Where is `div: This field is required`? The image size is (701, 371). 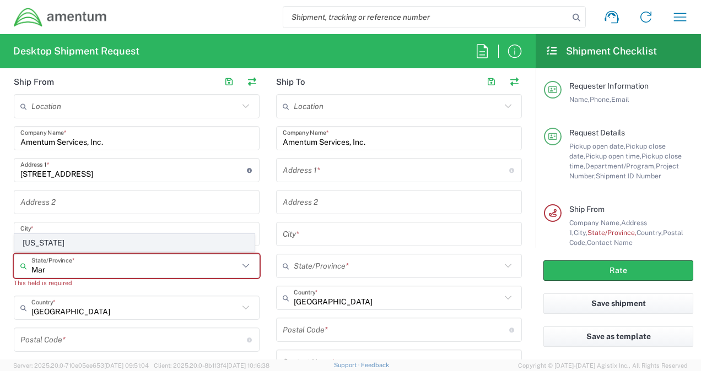 div: This field is required is located at coordinates (137, 283).